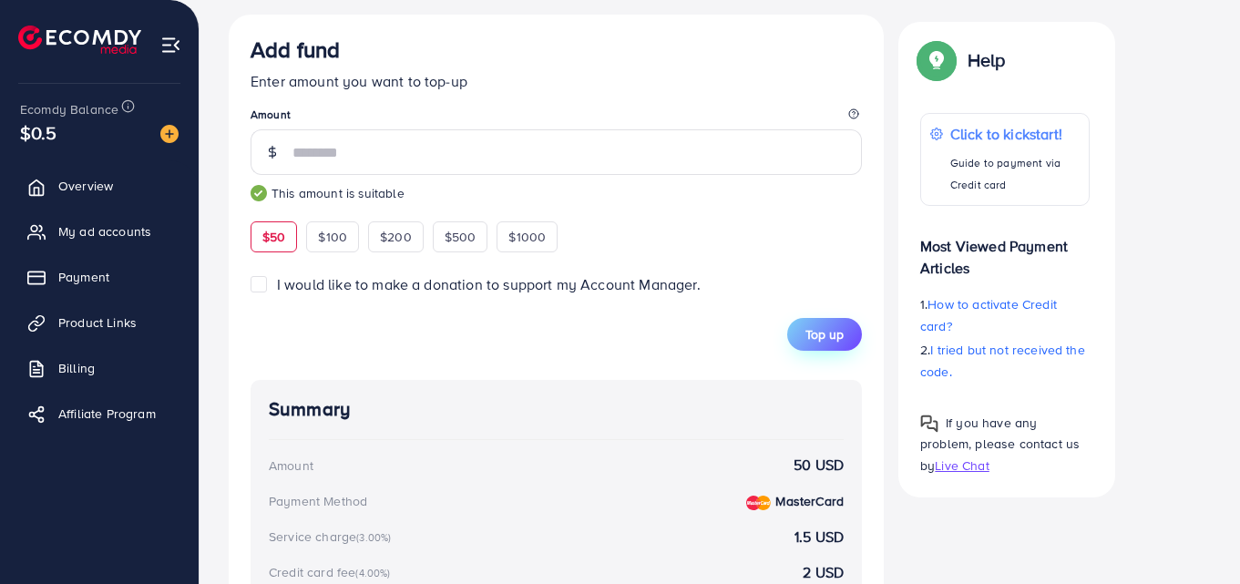  Describe the element at coordinates (98, 323) in the screenshot. I see `span: Product Links` at that location.